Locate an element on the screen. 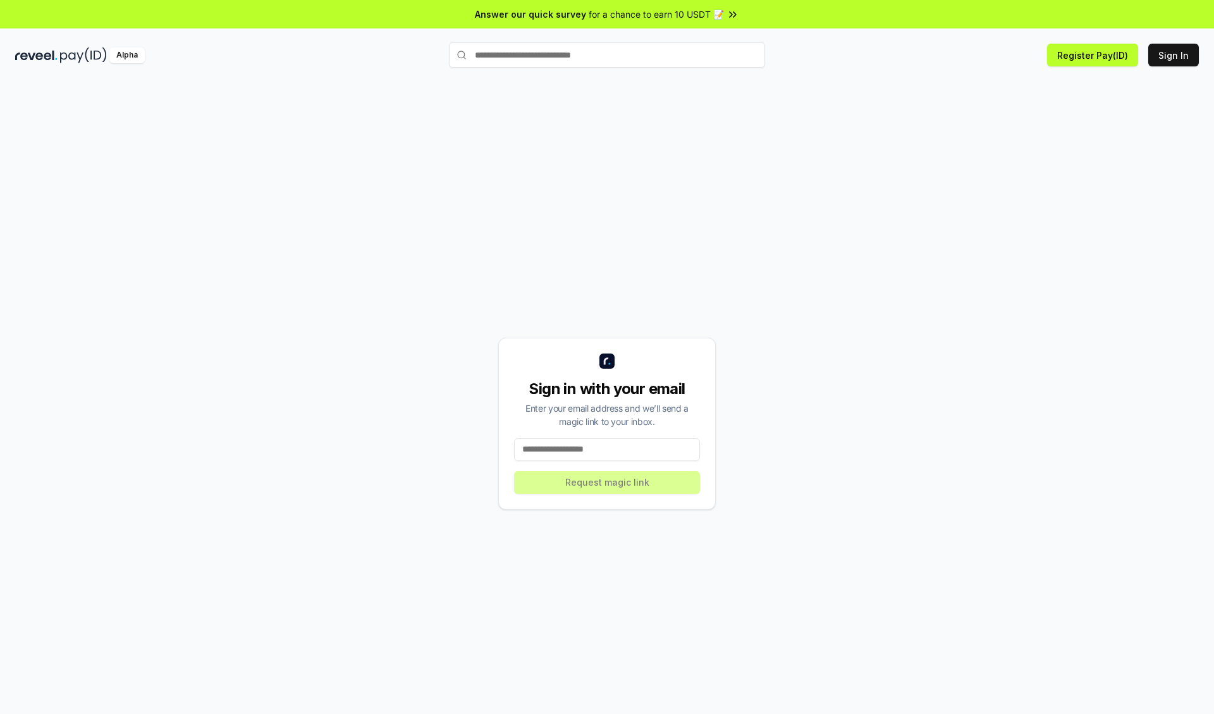  button: Register Pay(ID) is located at coordinates (1093, 55).